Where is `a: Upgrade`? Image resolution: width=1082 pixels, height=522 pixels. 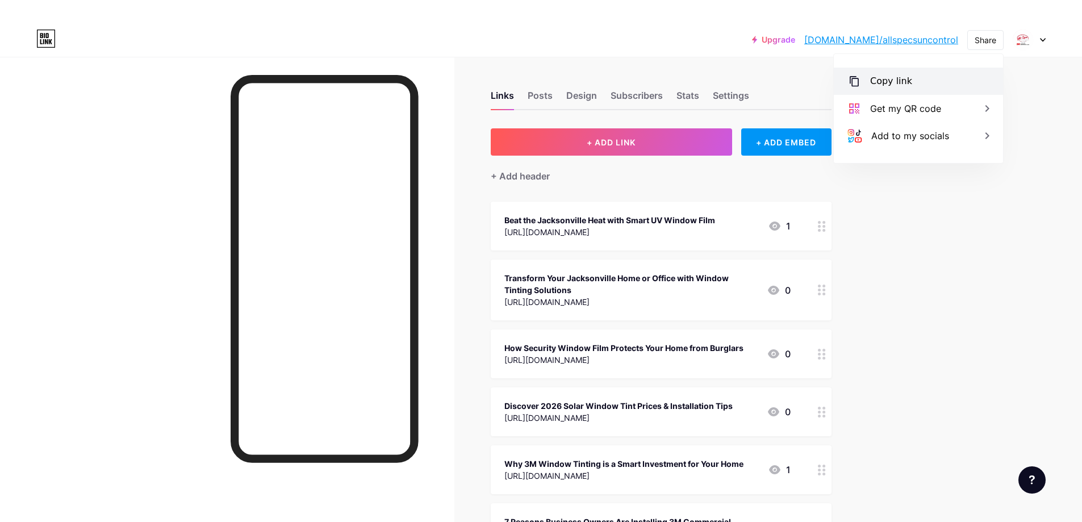
a: Upgrade is located at coordinates (774, 40).